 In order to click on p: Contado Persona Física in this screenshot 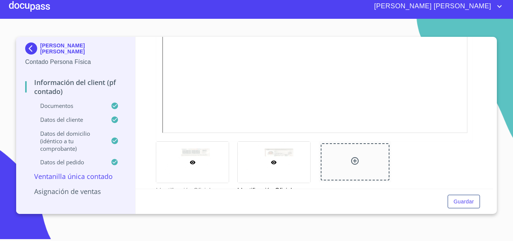, I will do `click(75, 62)`.